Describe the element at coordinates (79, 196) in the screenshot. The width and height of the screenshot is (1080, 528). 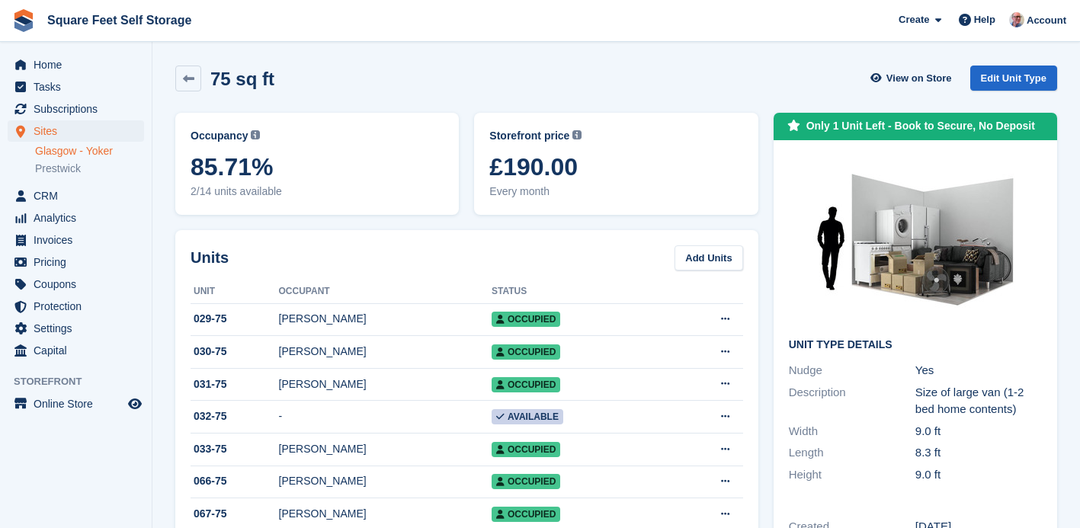
I see `span: CRM` at that location.